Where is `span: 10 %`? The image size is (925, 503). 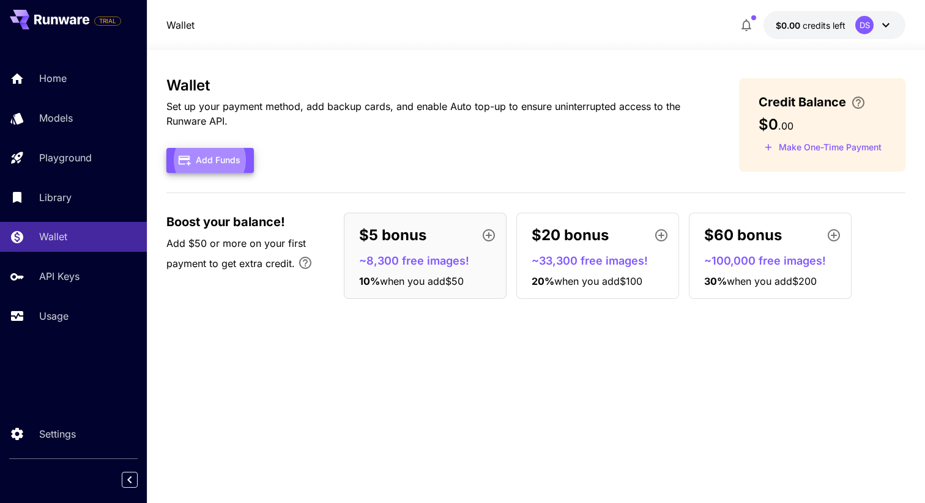
span: 10 % is located at coordinates (369, 281).